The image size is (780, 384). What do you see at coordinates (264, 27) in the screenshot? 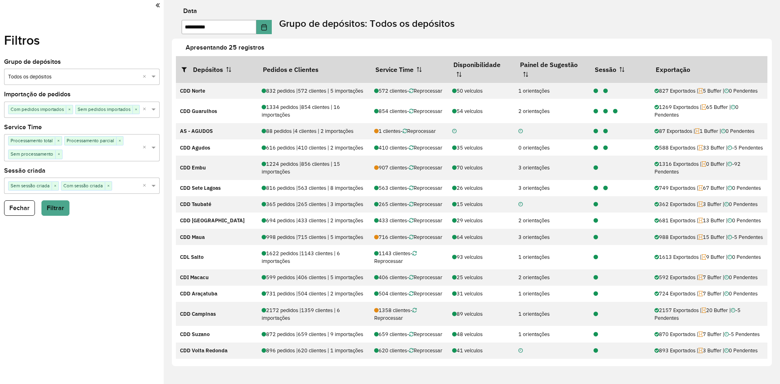
I see `button: Choose Date` at bounding box center [264, 27].